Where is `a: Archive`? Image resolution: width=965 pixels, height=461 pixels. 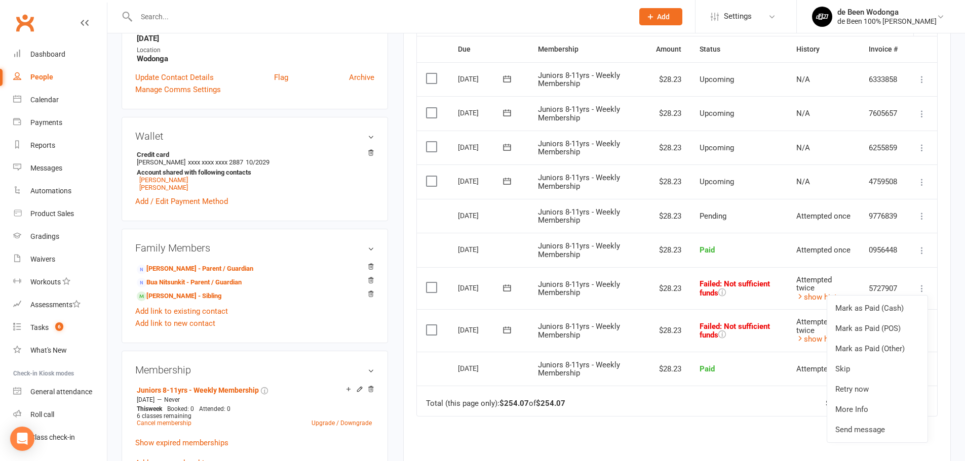 a: Archive is located at coordinates (362, 78).